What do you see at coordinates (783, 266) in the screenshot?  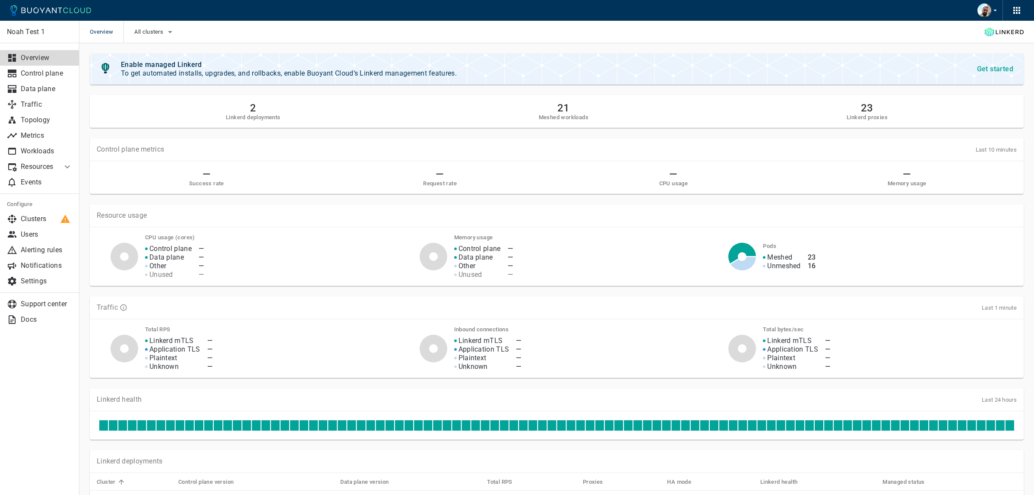 I see `p: Unmeshed` at bounding box center [783, 266].